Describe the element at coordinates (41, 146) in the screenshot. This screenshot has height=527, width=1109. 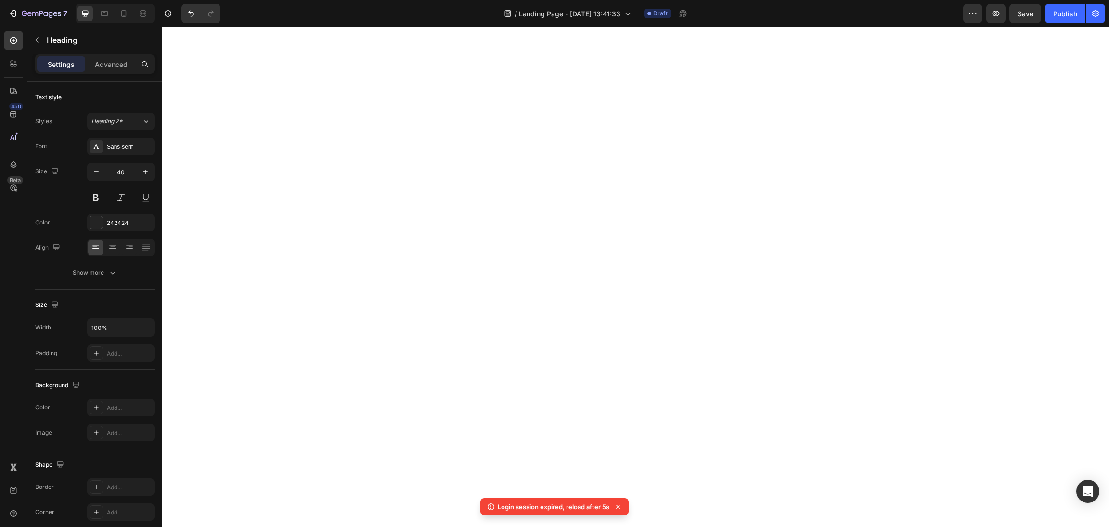
I see `div: Font` at that location.